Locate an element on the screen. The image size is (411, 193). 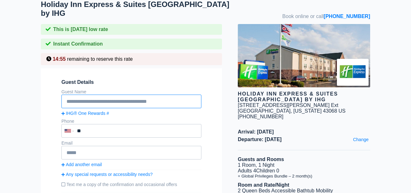
a: Any special requests or accessibility needs? is located at coordinates (131, 175).